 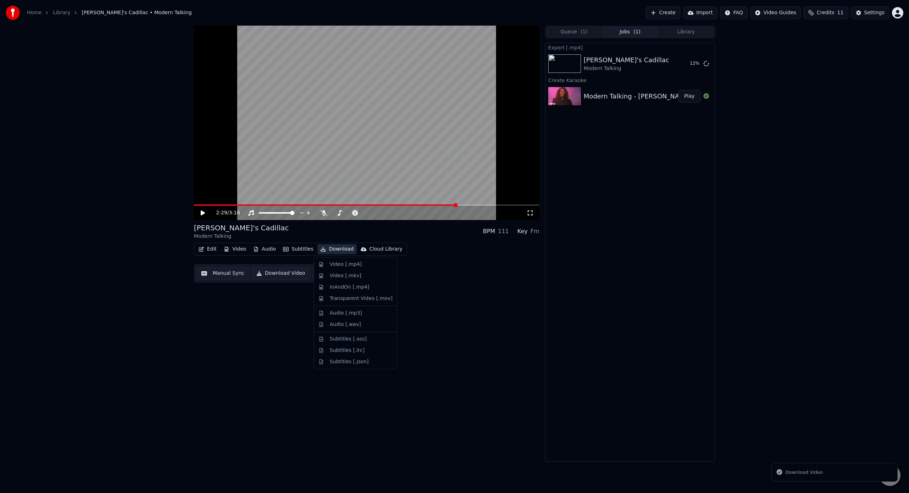 I want to click on span: Credits, so click(x=825, y=13).